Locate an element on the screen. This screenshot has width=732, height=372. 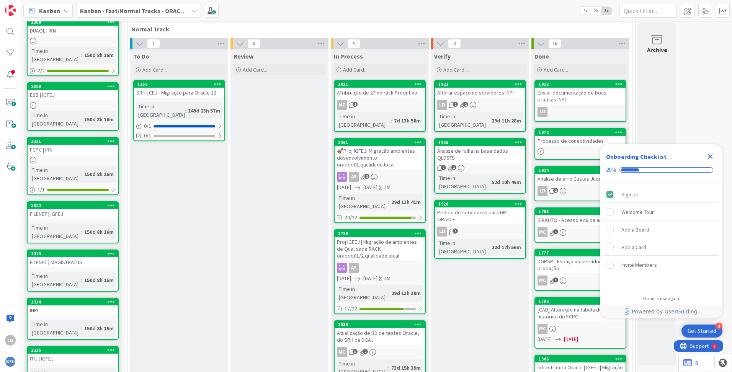
div: 4 is located at coordinates (719, 326).